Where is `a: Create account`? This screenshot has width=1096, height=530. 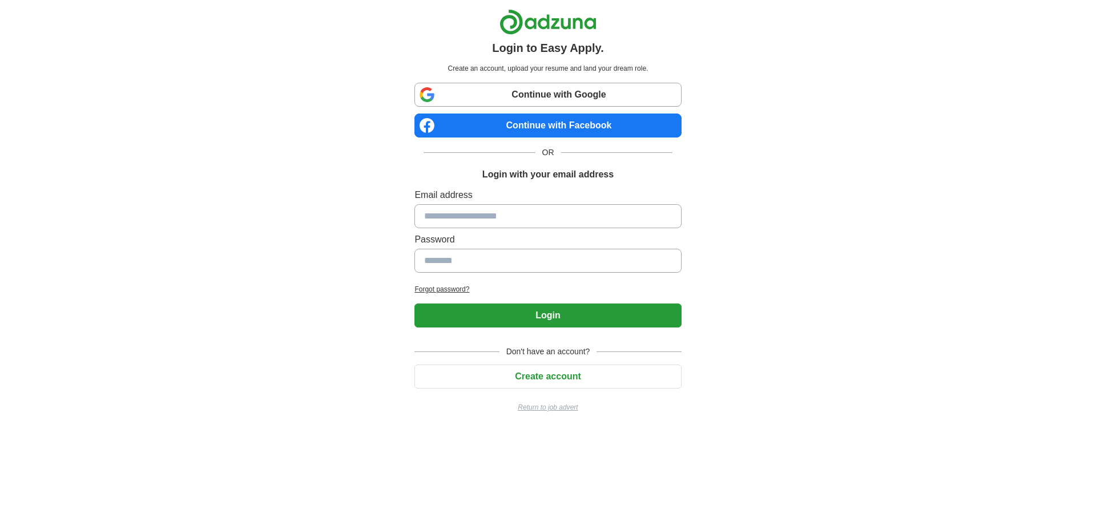
a: Create account is located at coordinates (547, 376).